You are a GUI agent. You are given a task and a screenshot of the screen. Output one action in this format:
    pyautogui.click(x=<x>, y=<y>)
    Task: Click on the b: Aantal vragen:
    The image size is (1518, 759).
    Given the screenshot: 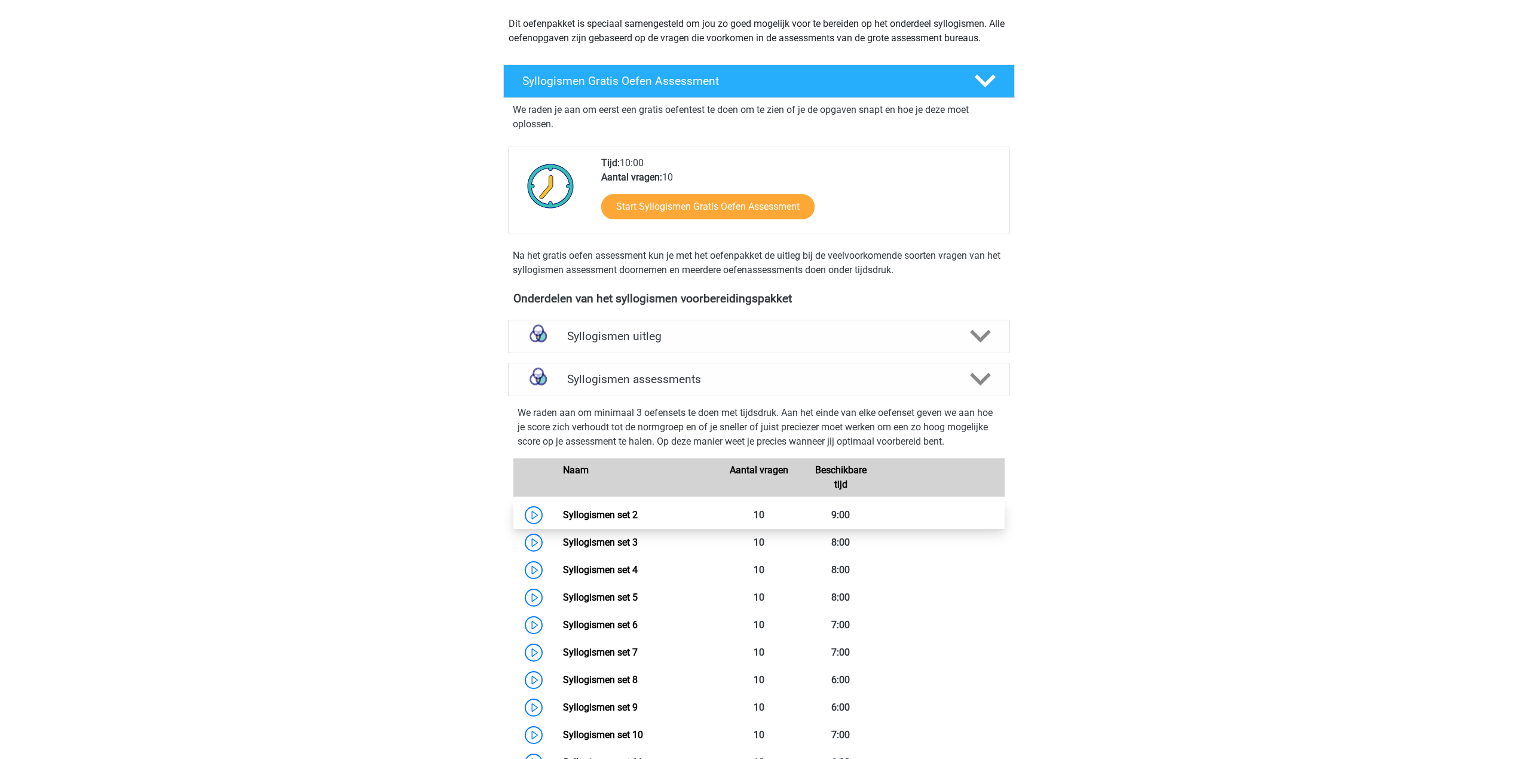 What is the action you would take?
    pyautogui.click(x=632, y=177)
    